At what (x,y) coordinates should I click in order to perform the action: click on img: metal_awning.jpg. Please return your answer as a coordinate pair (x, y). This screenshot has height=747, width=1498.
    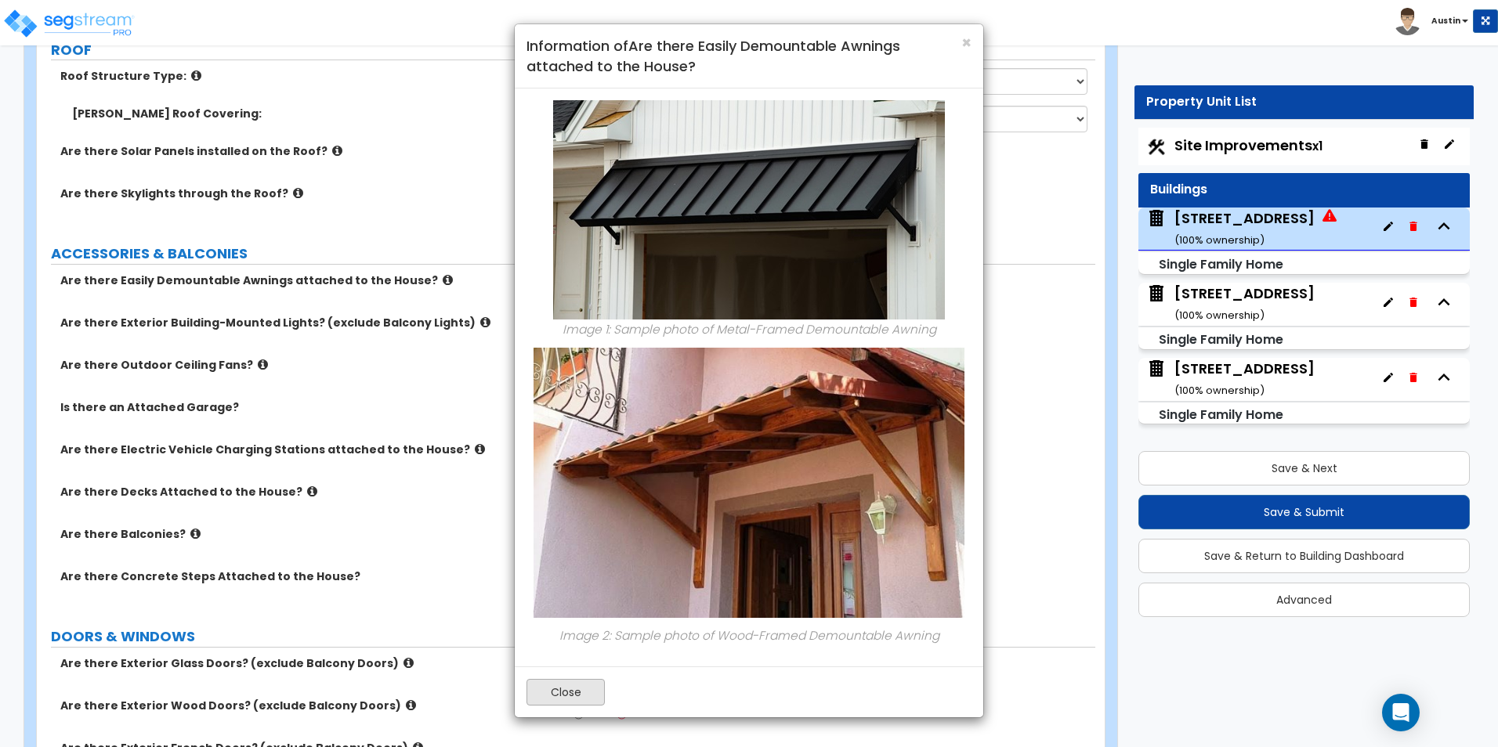
    Looking at the image, I should click on (749, 210).